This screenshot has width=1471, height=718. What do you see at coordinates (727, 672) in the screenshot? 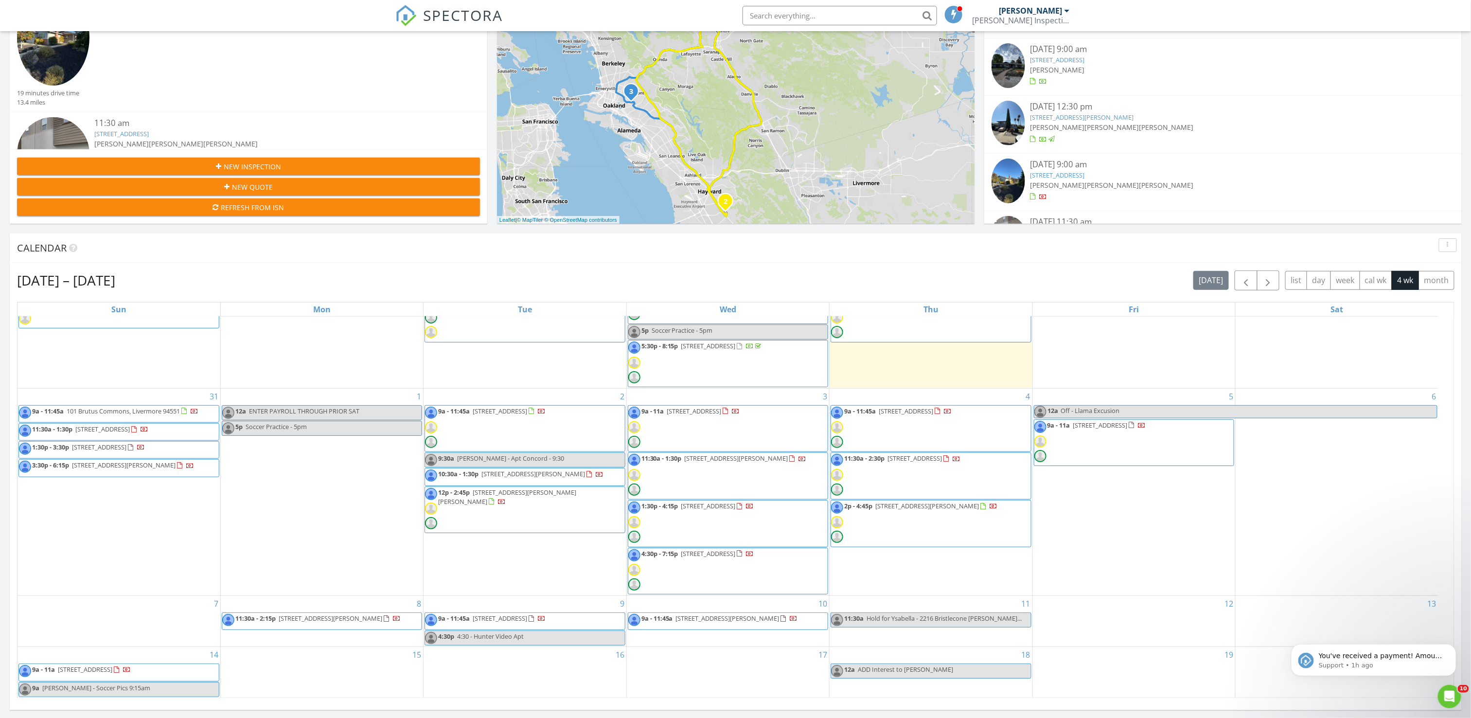
I see `td: Go to September 17, 2025` at bounding box center [727, 672].